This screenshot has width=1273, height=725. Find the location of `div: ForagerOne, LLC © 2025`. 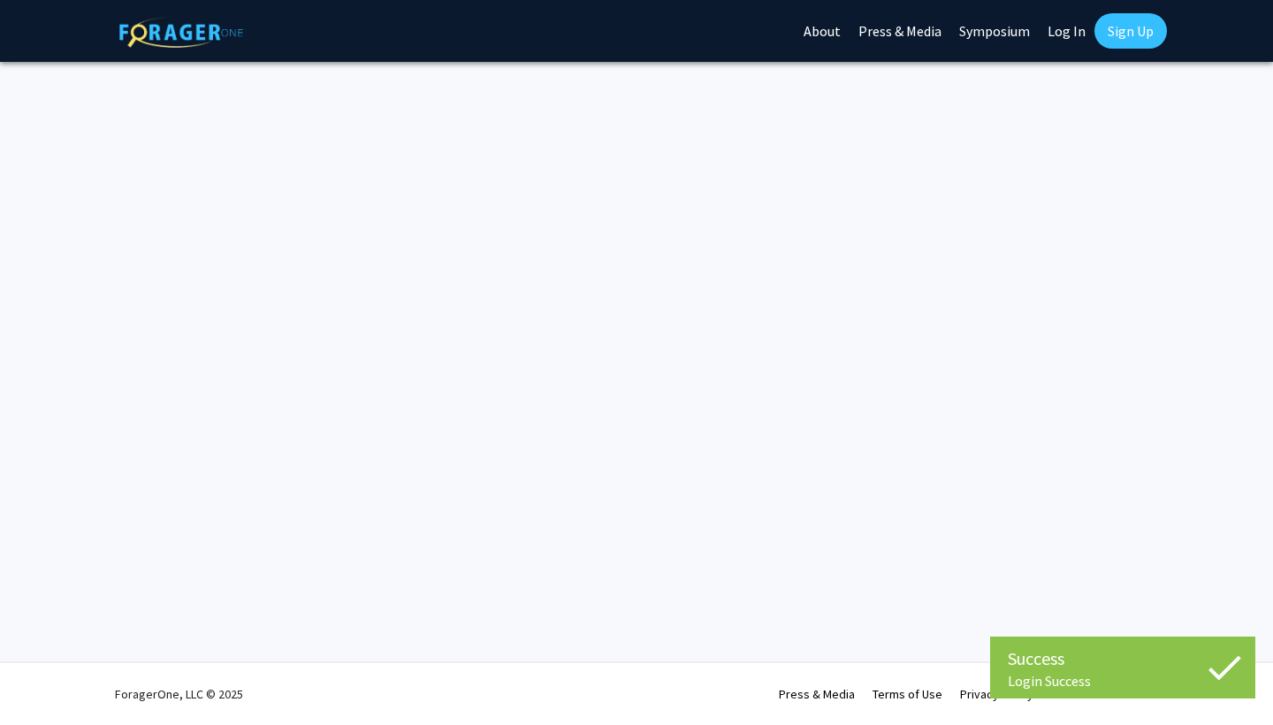

div: ForagerOne, LLC © 2025 is located at coordinates (179, 694).